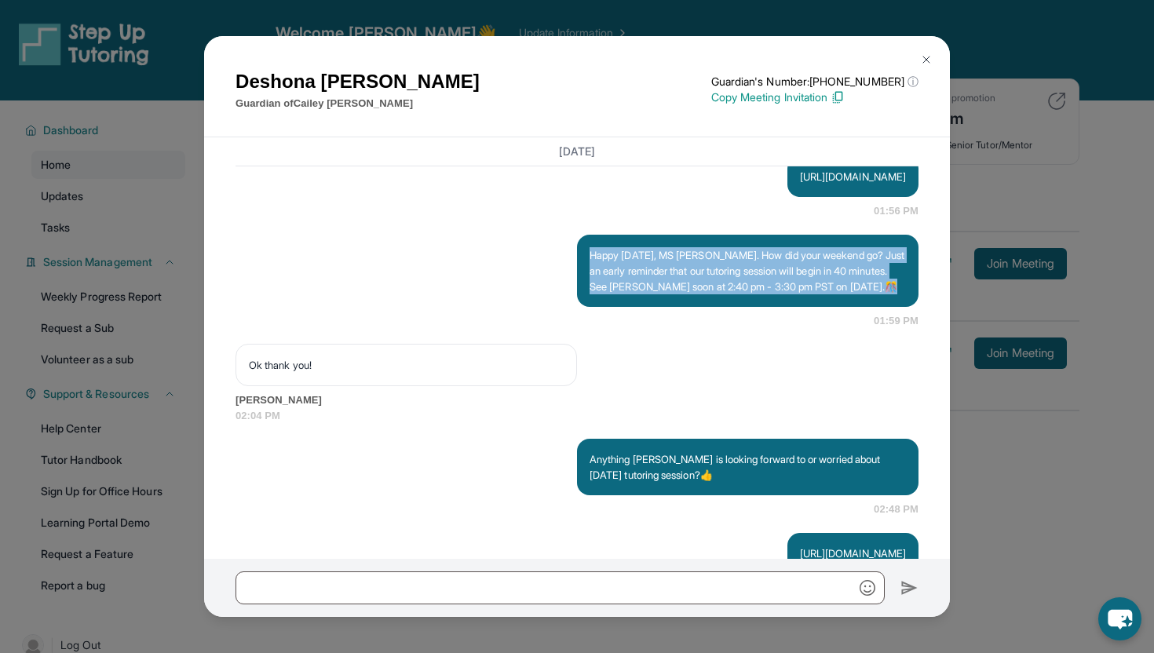 The width and height of the screenshot is (1154, 653). What do you see at coordinates (867, 588) in the screenshot?
I see `img: Emoji` at bounding box center [867, 588].